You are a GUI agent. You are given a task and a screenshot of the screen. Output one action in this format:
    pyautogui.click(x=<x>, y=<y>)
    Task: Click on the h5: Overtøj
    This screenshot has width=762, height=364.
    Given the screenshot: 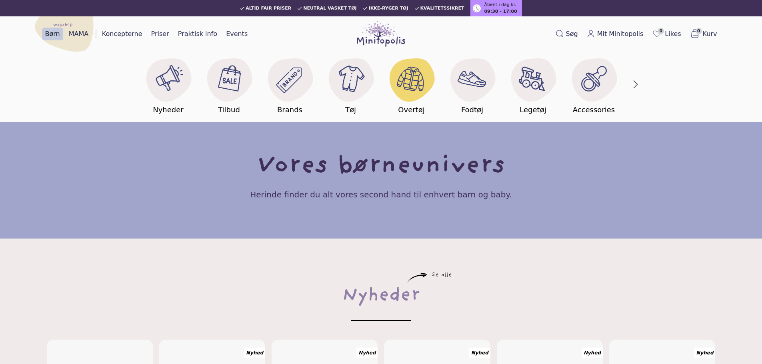 What is the action you would take?
    pyautogui.click(x=411, y=110)
    